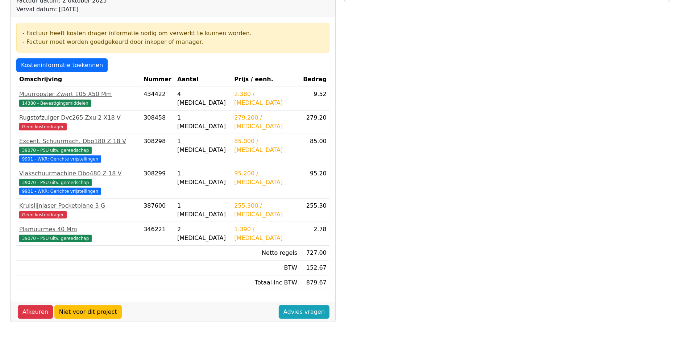  What do you see at coordinates (266, 253) in the screenshot?
I see `td: Netto regels` at bounding box center [266, 253].